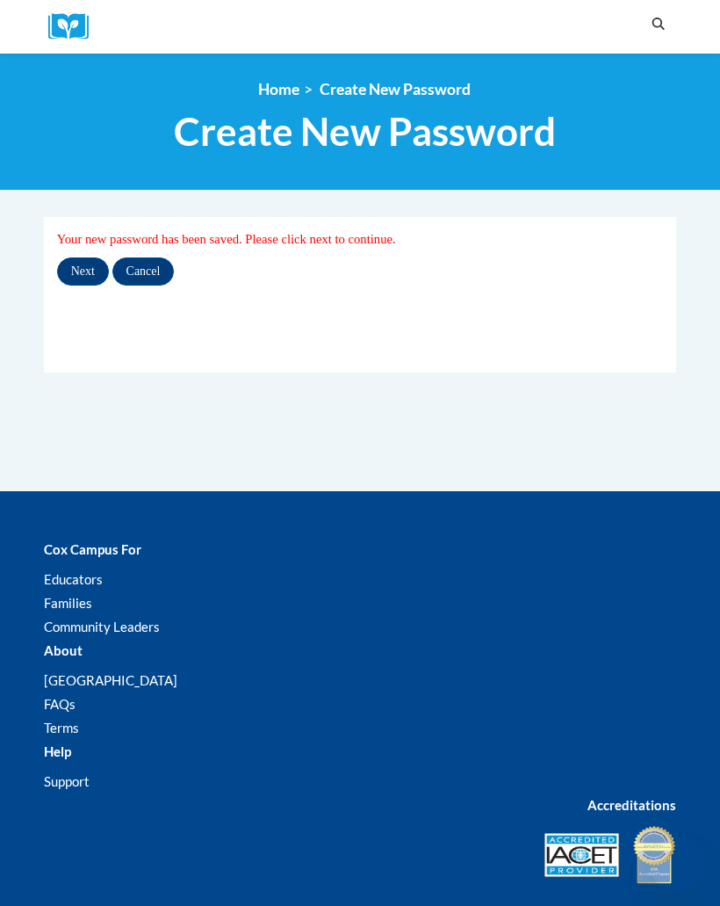 This screenshot has height=906, width=720. What do you see at coordinates (75, 26) in the screenshot?
I see `img: Logo brand` at bounding box center [75, 26].